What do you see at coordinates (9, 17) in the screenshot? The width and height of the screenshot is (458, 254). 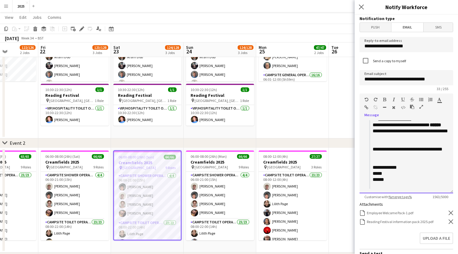 I see `span: View` at bounding box center [9, 17].